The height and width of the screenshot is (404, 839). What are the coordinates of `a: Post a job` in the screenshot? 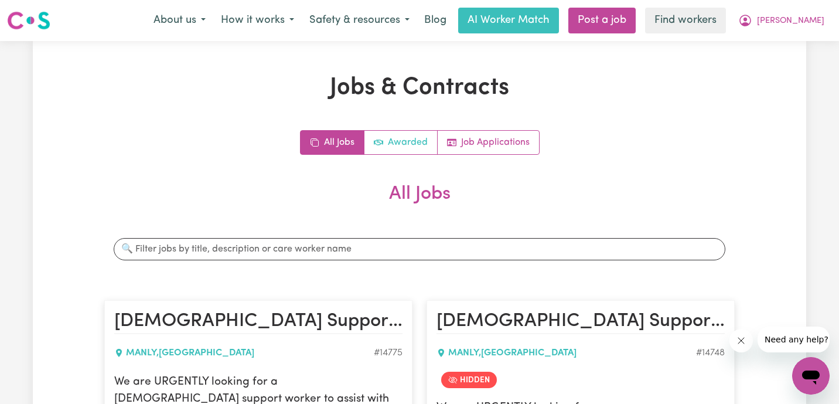 It's located at (602, 21).